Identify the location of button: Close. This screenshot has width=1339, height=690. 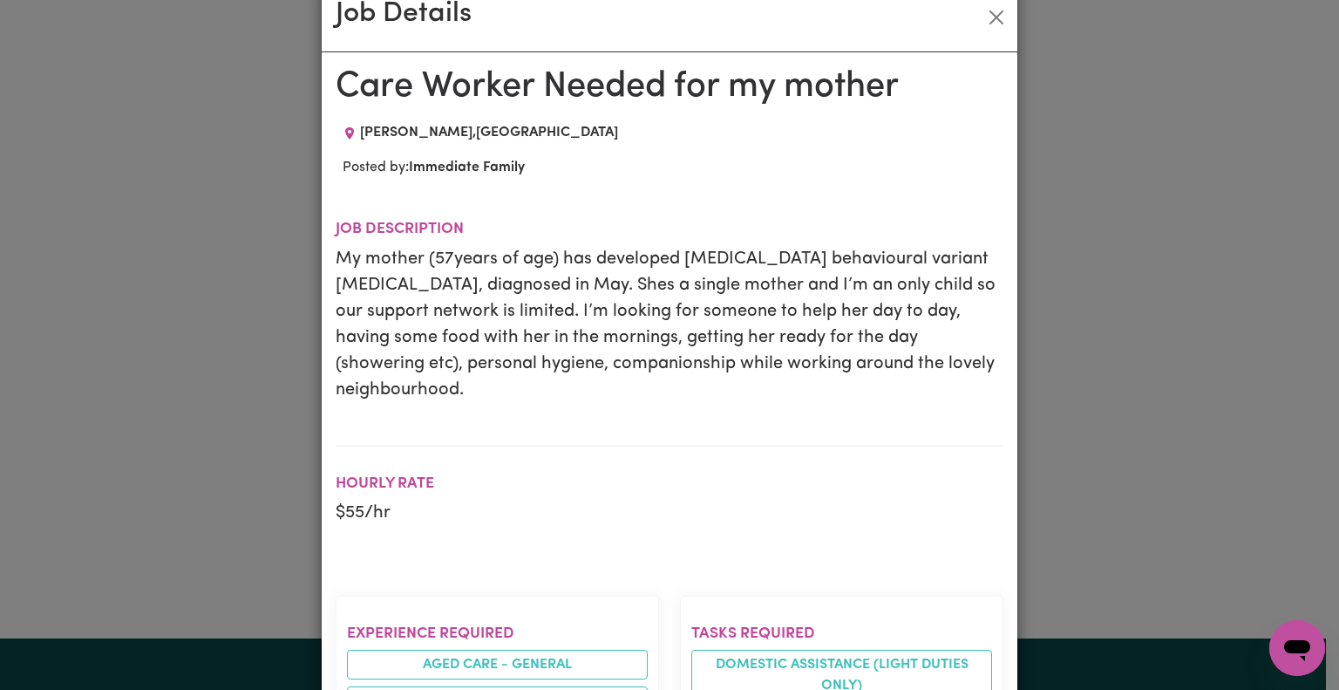
(996, 17).